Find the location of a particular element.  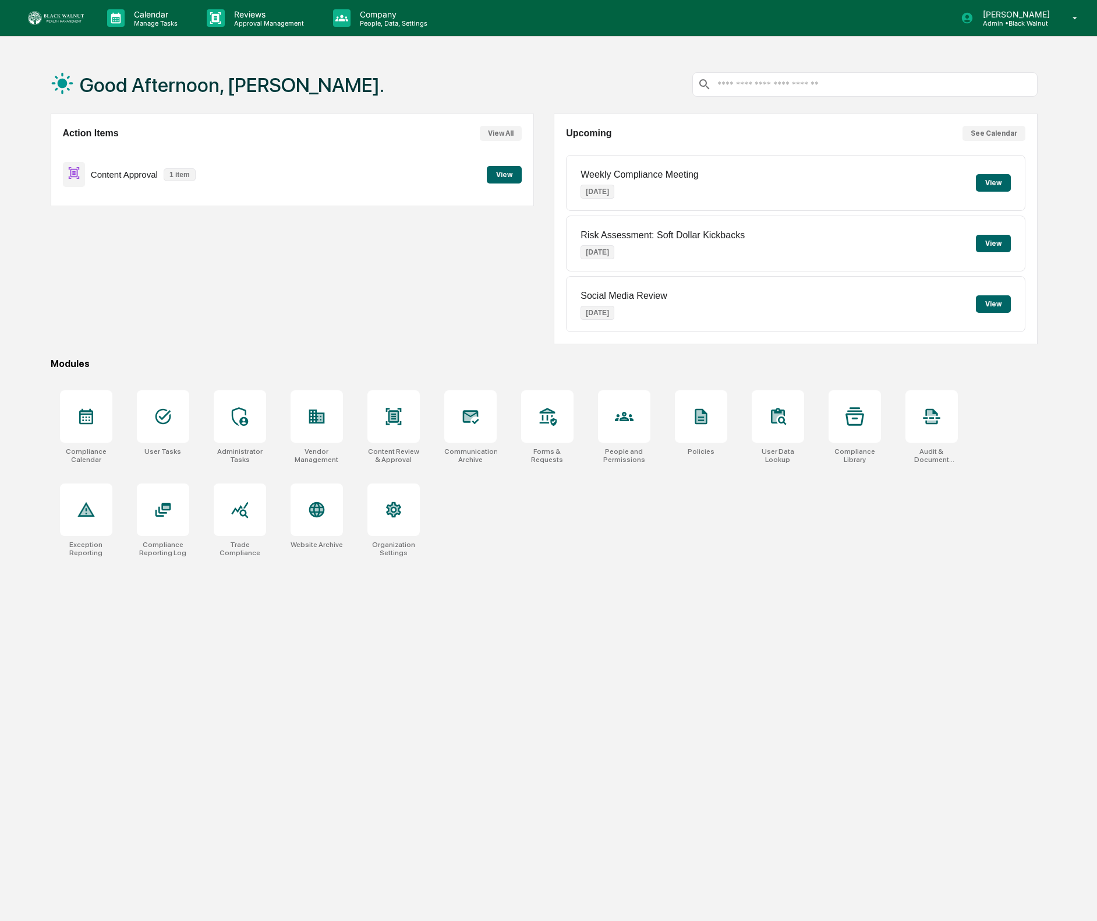

div: Communications Archive is located at coordinates (471, 455).